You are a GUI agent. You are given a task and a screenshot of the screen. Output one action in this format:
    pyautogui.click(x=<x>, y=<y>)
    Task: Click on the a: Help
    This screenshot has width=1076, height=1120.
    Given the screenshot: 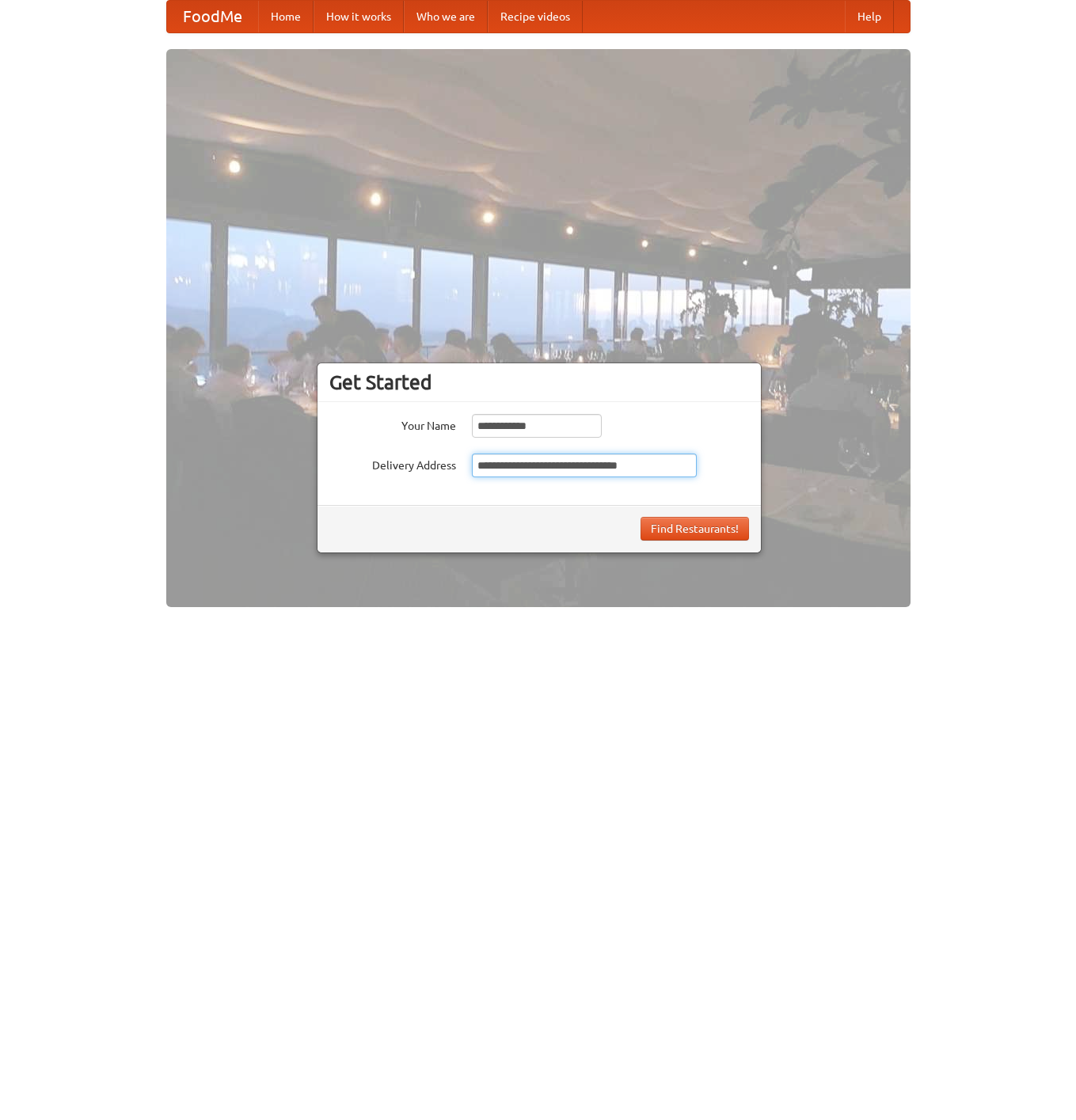 What is the action you would take?
    pyautogui.click(x=869, y=16)
    